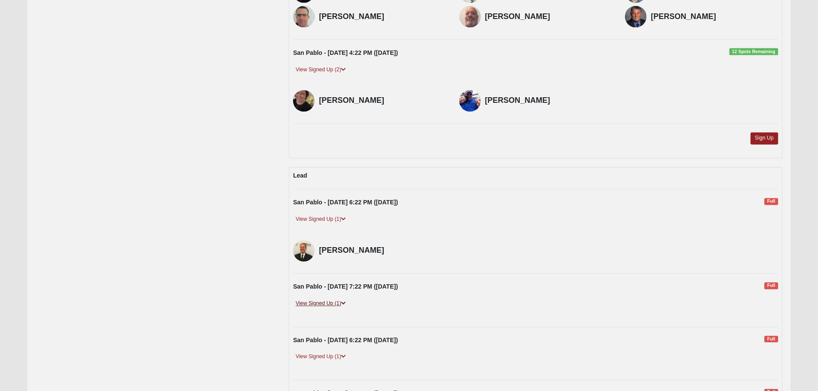  I want to click on img: Tim Futch, so click(470, 101).